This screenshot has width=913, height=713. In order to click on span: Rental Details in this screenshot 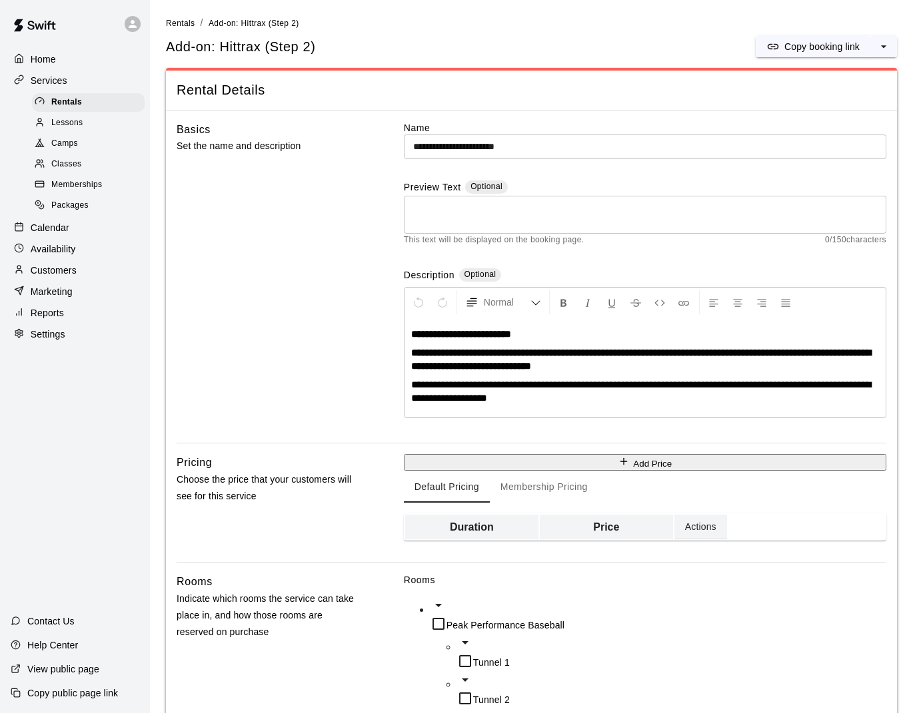, I will do `click(531, 90)`.